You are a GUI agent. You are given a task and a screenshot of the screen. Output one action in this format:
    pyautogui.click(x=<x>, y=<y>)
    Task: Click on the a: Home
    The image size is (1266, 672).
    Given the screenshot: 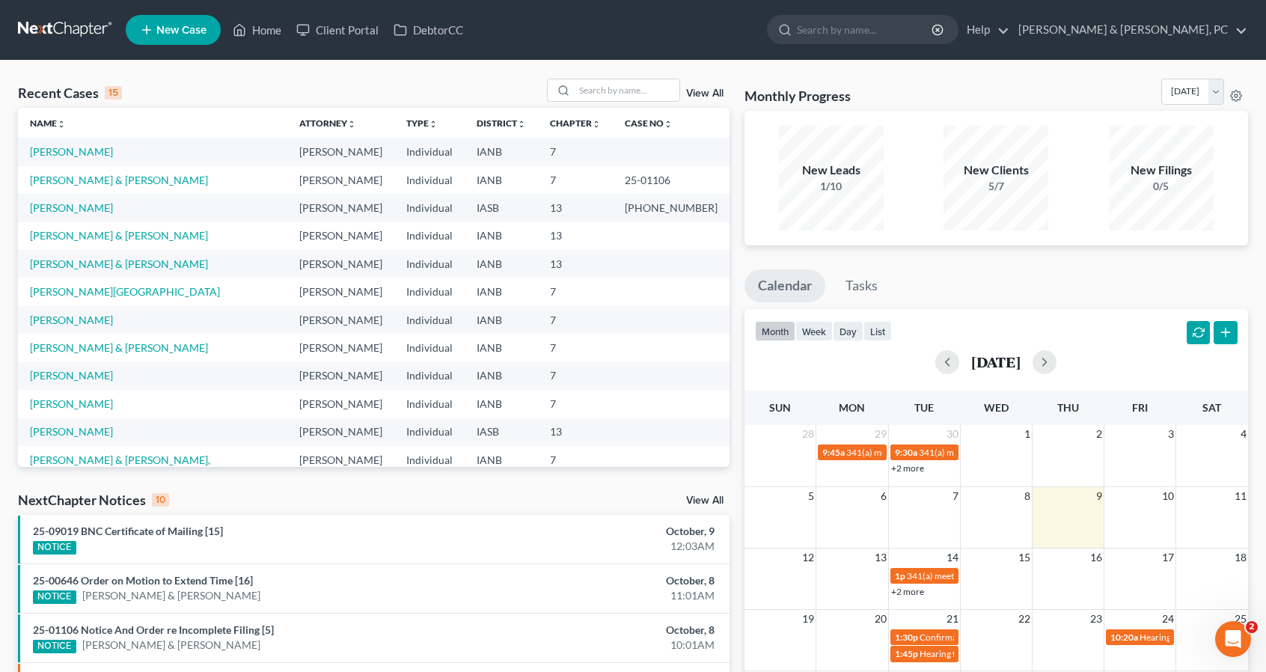 What is the action you would take?
    pyautogui.click(x=257, y=30)
    